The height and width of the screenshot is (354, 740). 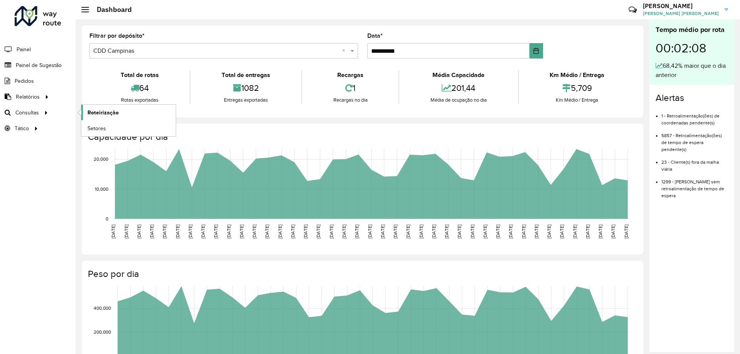 What do you see at coordinates (695, 163) in the screenshot?
I see `li: 23 - Cliente(s) fora da malha viária` at bounding box center [695, 163].